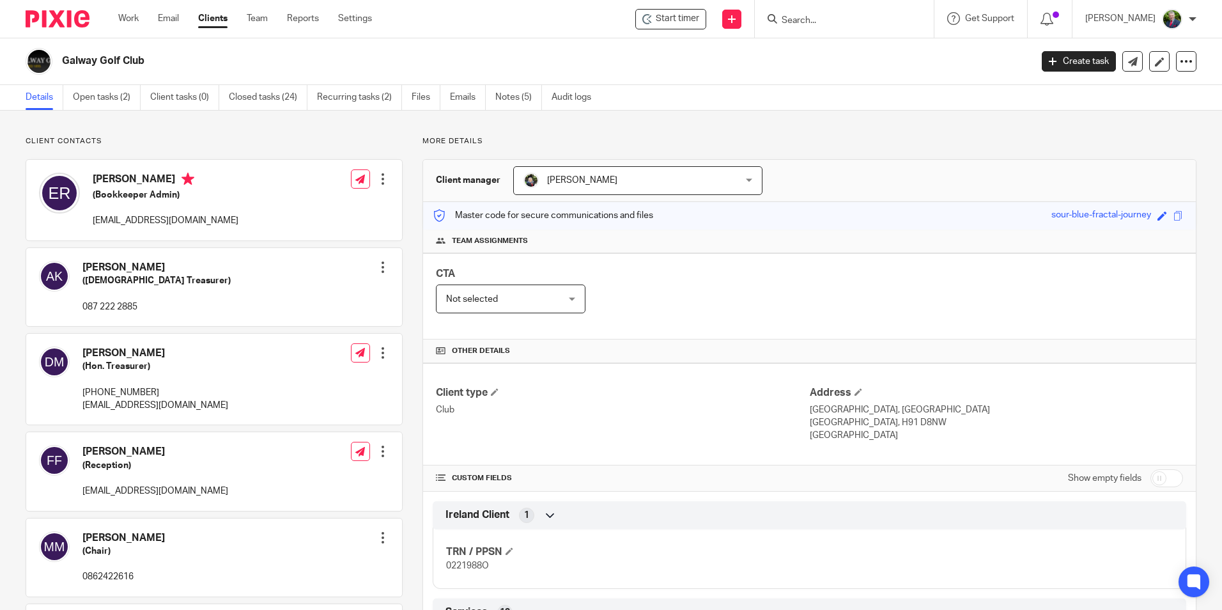 The height and width of the screenshot is (610, 1222). Describe the element at coordinates (155, 366) in the screenshot. I see `h5: (Hon. Treasurer)` at that location.